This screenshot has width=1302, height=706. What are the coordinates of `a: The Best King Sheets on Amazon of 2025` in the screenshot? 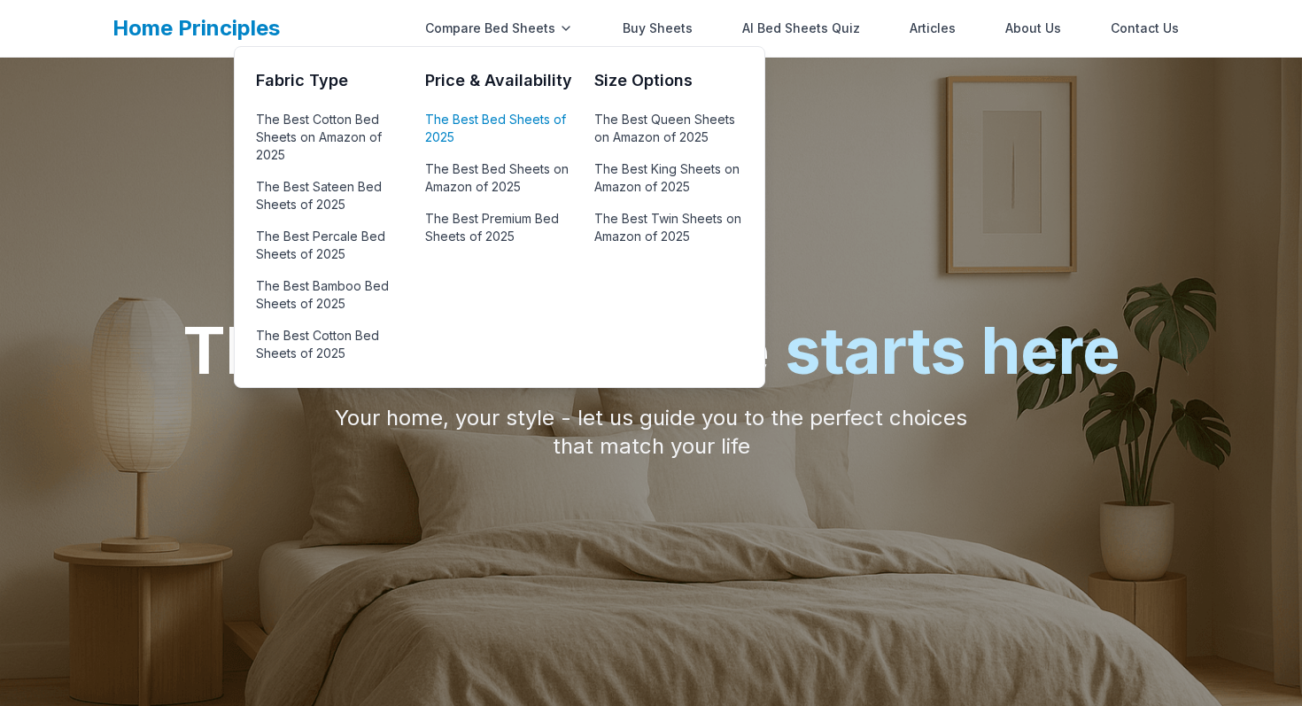 It's located at (668, 178).